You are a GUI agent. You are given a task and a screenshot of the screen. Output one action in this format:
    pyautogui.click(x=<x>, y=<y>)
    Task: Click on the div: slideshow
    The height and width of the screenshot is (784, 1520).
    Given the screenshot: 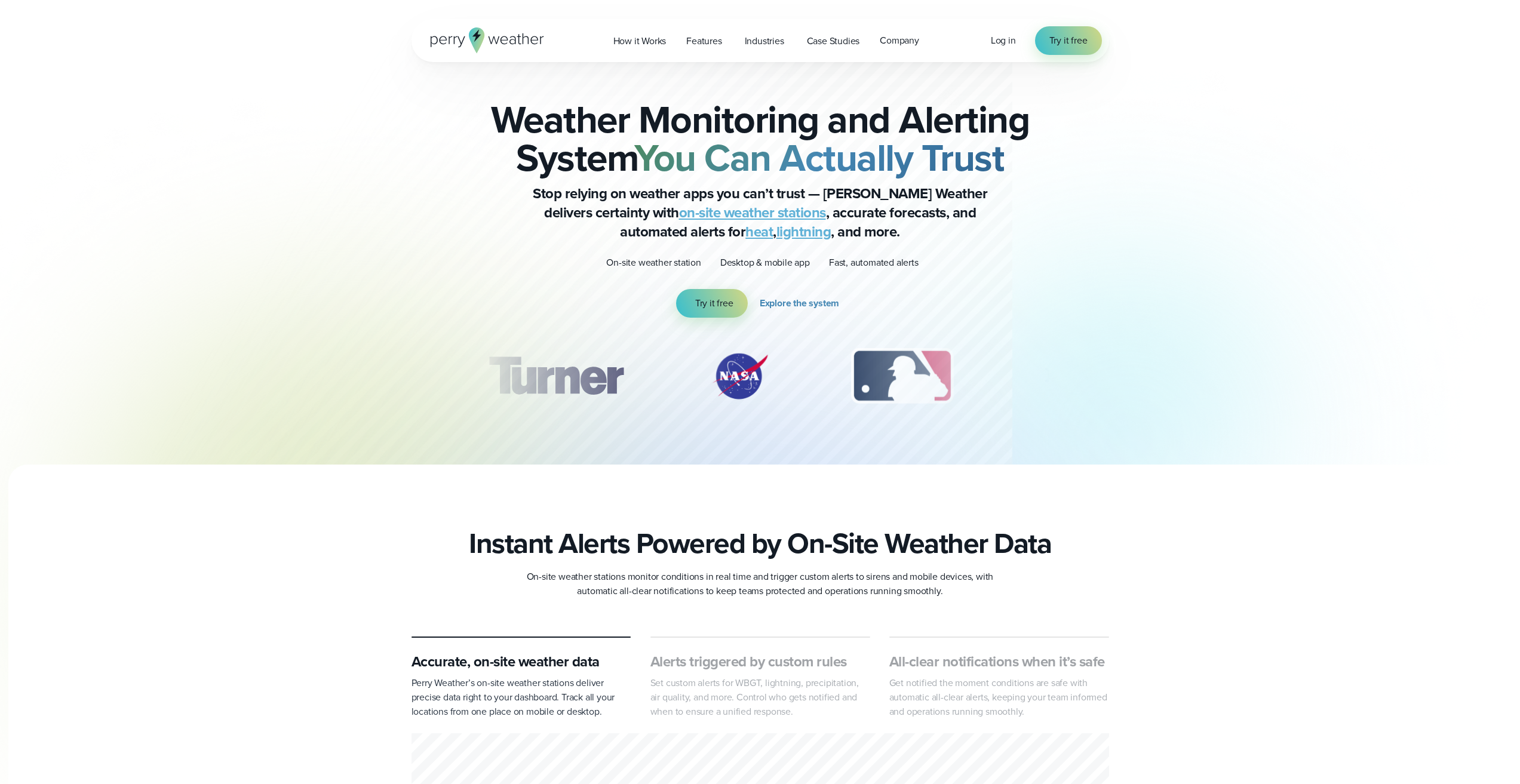 What is the action you would take?
    pyautogui.click(x=760, y=379)
    